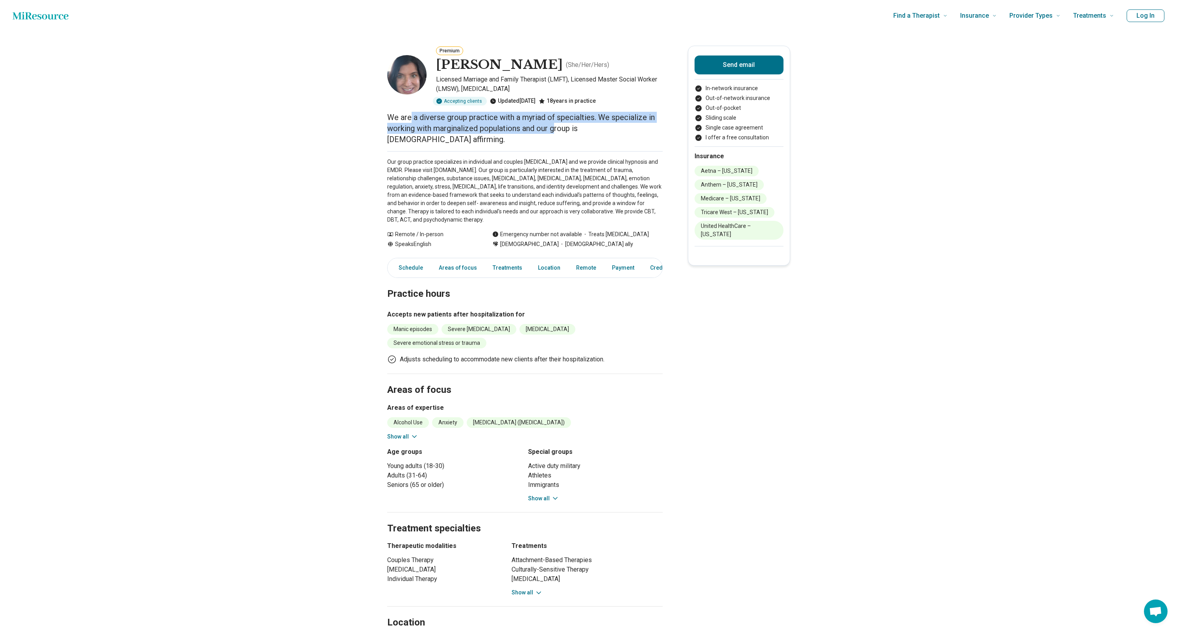 Image resolution: width=1177 pixels, height=631 pixels. What do you see at coordinates (442, 546) in the screenshot?
I see `h3: Therapeutic modalities` at bounding box center [442, 546].